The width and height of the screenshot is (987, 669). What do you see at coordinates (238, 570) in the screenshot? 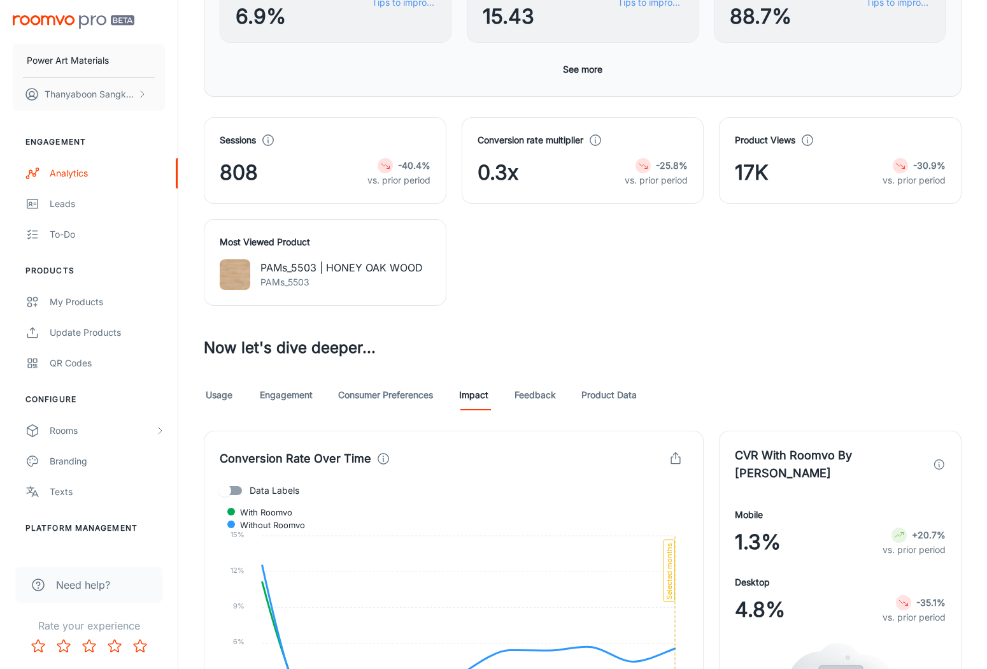
I see `tspan: 12%` at bounding box center [238, 570].